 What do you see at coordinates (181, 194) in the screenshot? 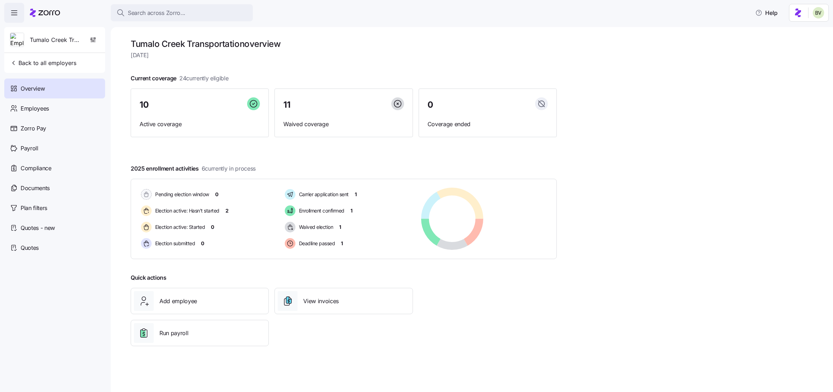
I see `span: Pending election window` at bounding box center [181, 194].